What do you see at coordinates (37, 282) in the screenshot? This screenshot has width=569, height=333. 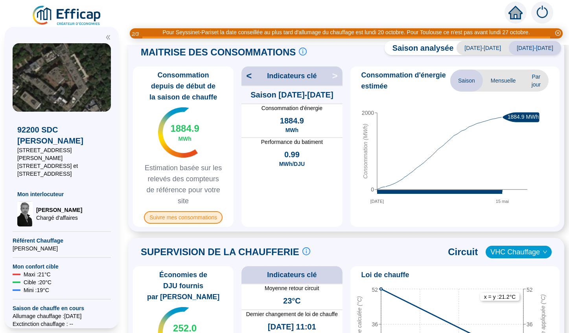 I see `span: Cible : 20 °C` at bounding box center [37, 282].